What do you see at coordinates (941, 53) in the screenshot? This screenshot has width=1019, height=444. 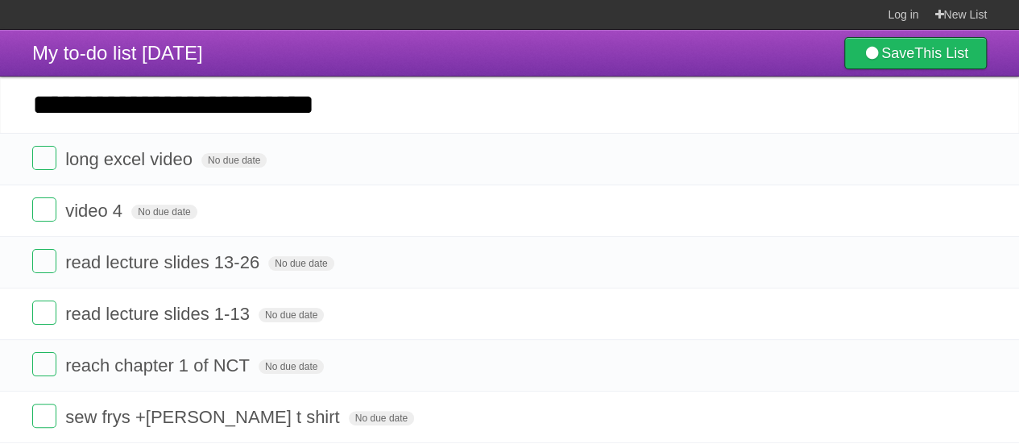 I see `b: This List` at bounding box center [941, 53].